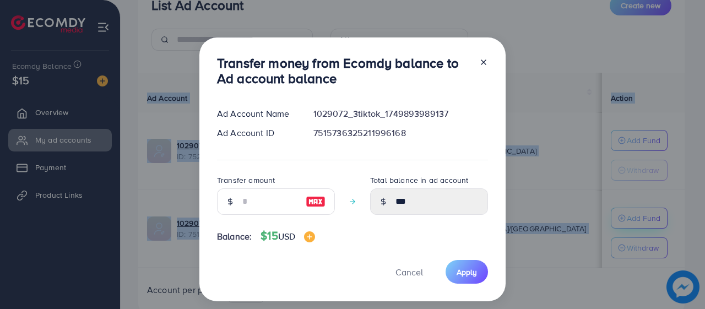  I want to click on span: Balance:, so click(234, 236).